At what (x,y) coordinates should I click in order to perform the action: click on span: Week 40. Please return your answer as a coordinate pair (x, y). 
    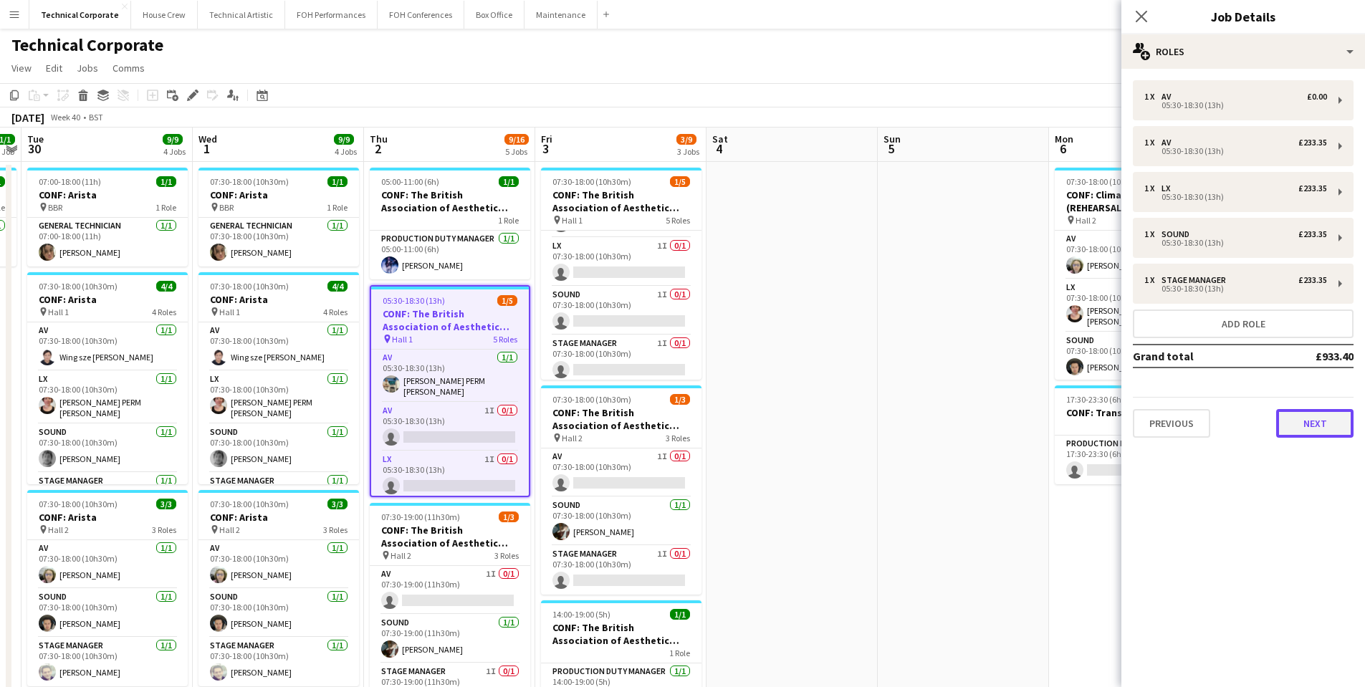
    Looking at the image, I should click on (65, 117).